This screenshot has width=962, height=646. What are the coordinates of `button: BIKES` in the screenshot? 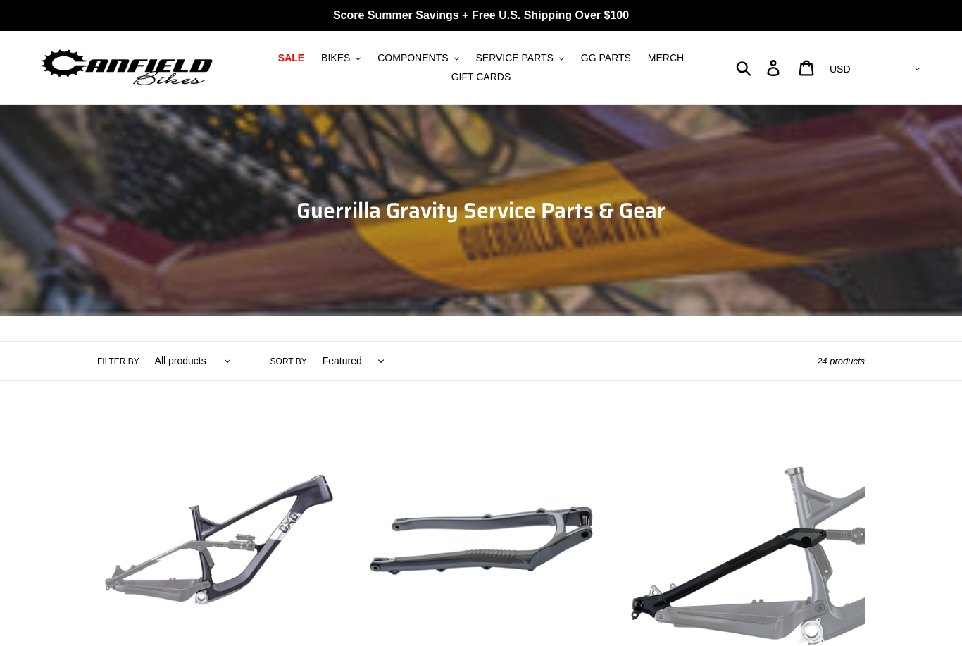 It's located at (341, 58).